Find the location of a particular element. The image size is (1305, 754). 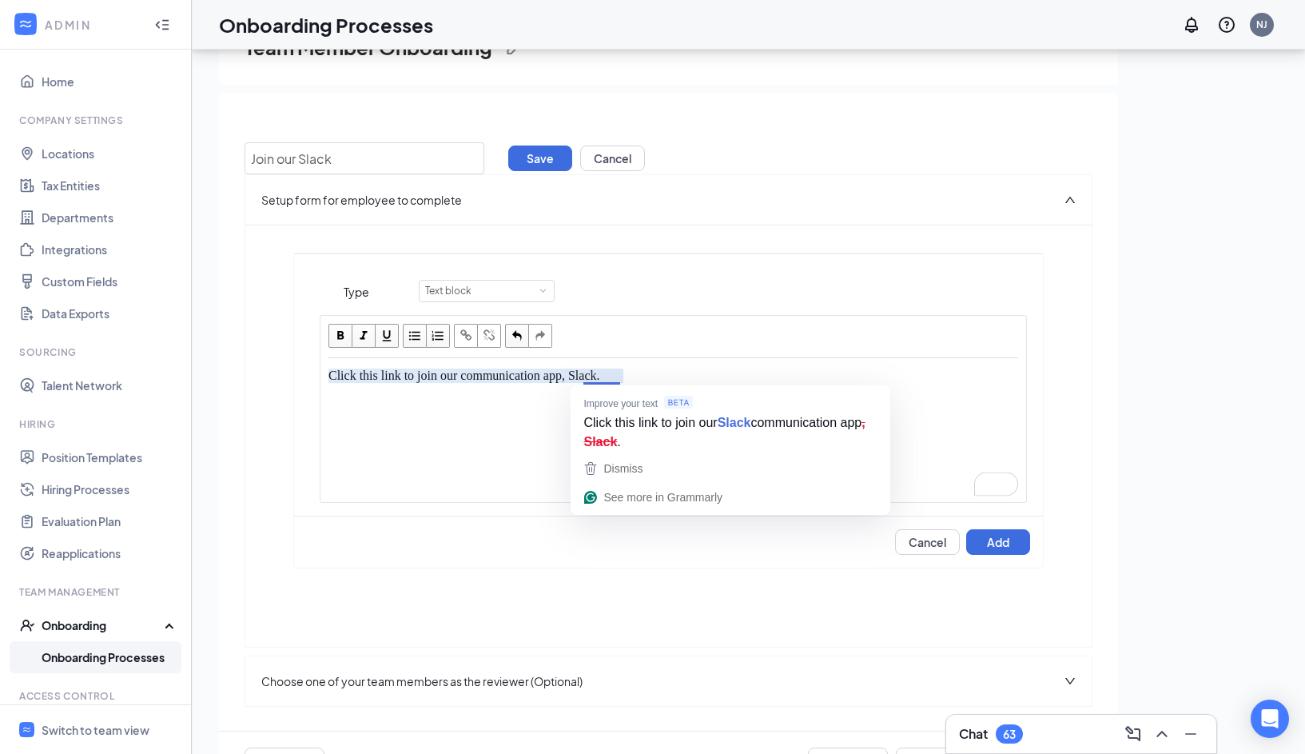

a: Talent Network is located at coordinates (110, 385).